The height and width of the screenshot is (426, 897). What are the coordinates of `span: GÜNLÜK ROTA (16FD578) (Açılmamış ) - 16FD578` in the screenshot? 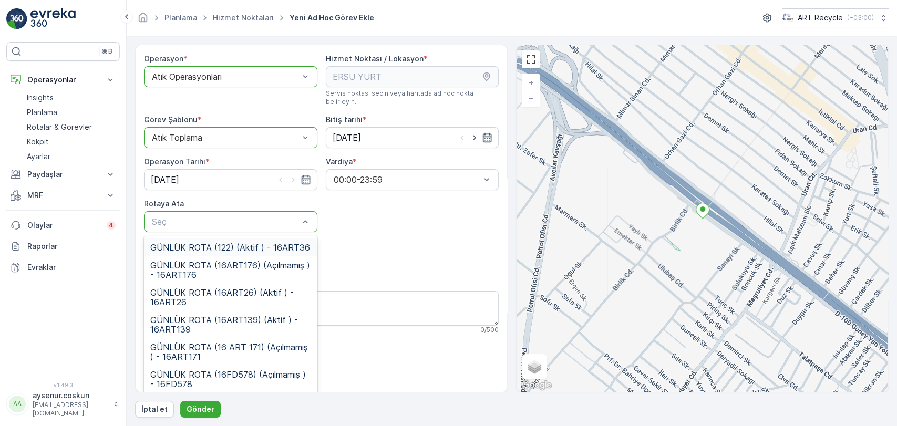 It's located at (231, 379).